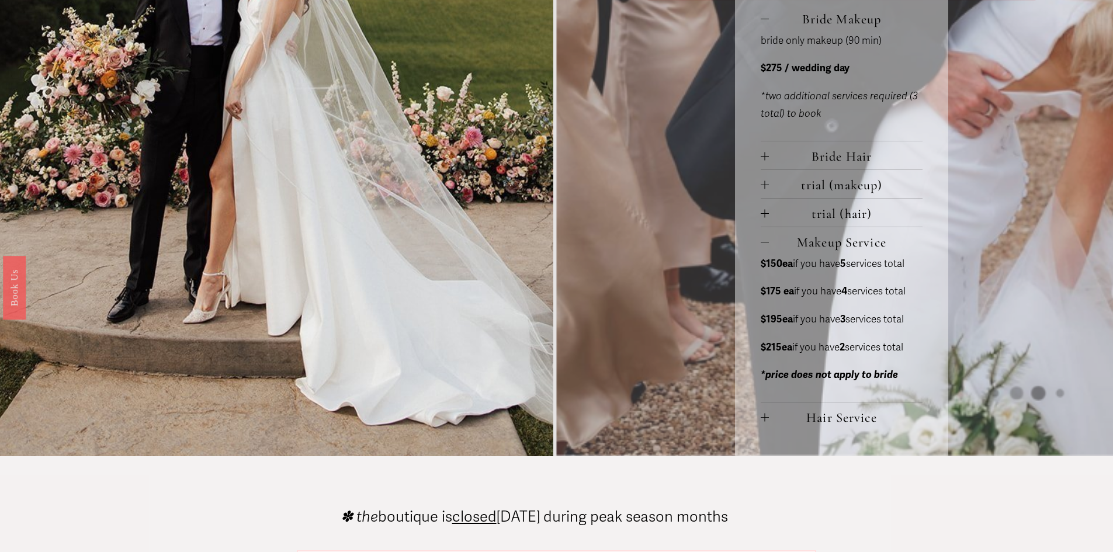  Describe the element at coordinates (359, 516) in the screenshot. I see `em: ✽ the` at that location.